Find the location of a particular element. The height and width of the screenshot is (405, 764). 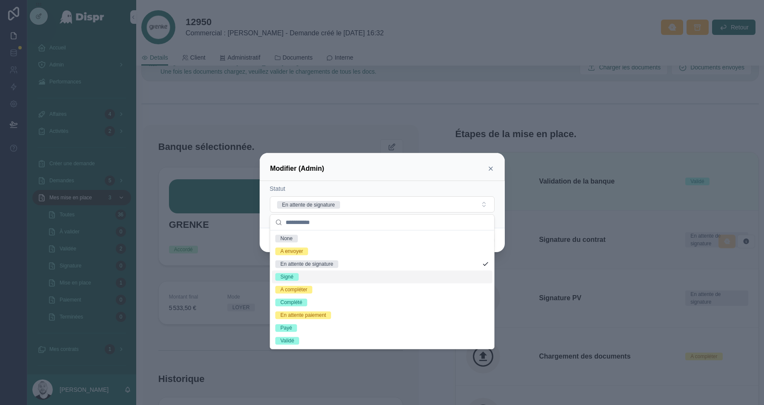

div: None is located at coordinates (286, 238).